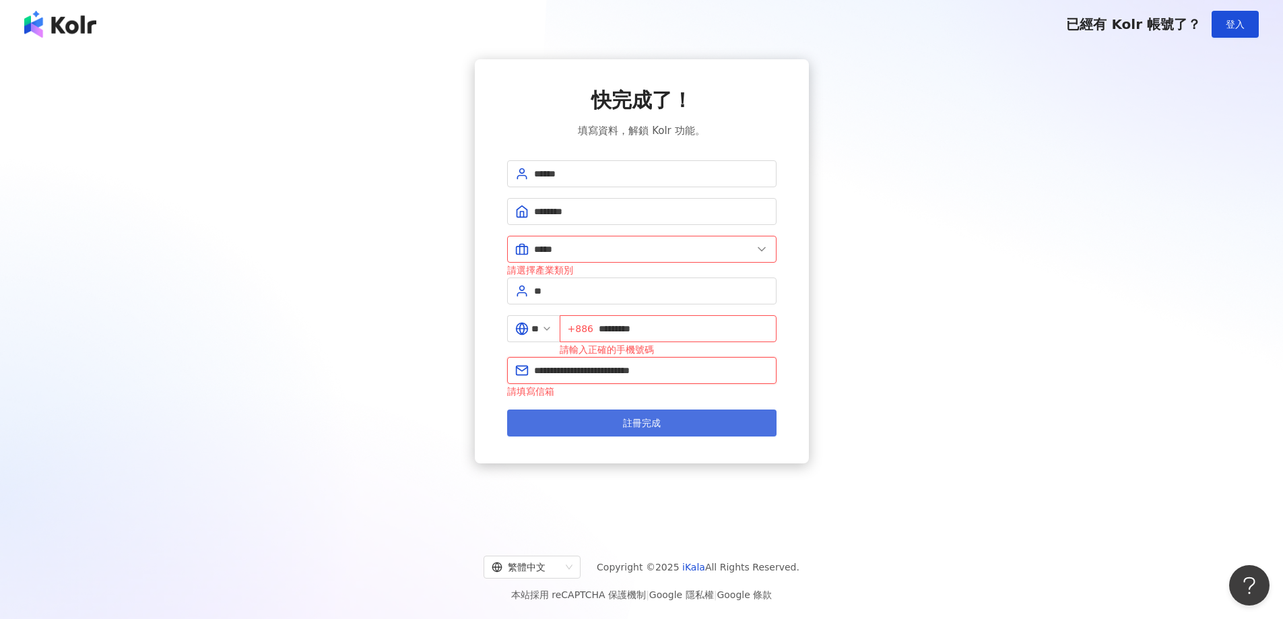 The height and width of the screenshot is (619, 1283). What do you see at coordinates (642, 423) in the screenshot?
I see `span: 註冊完成` at bounding box center [642, 423].